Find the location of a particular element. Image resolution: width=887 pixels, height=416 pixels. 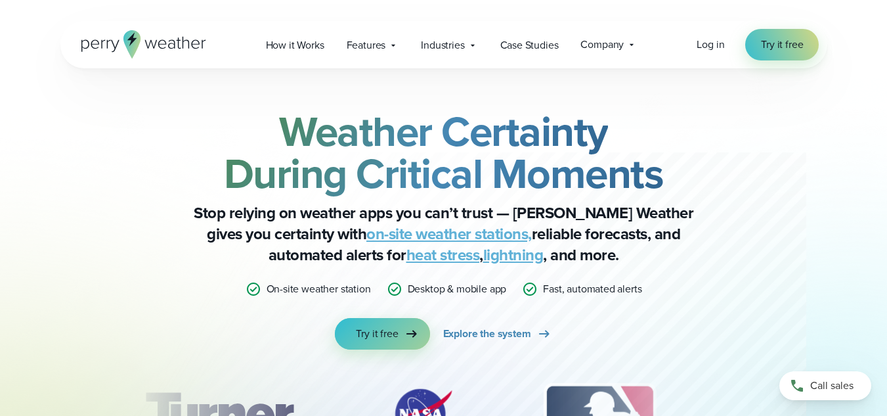

span: Explore the system is located at coordinates (487, 333).